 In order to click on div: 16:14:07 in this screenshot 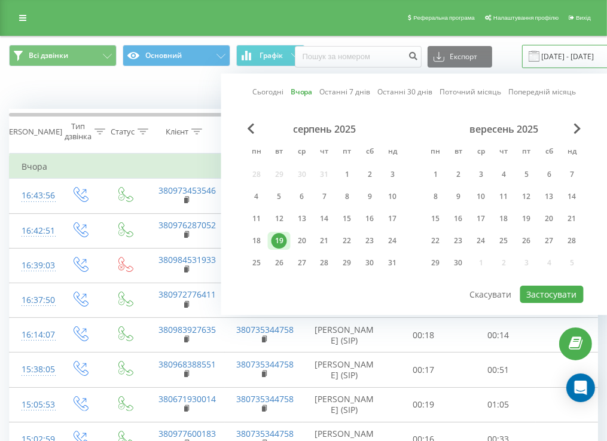, I will do `click(33, 335)`.